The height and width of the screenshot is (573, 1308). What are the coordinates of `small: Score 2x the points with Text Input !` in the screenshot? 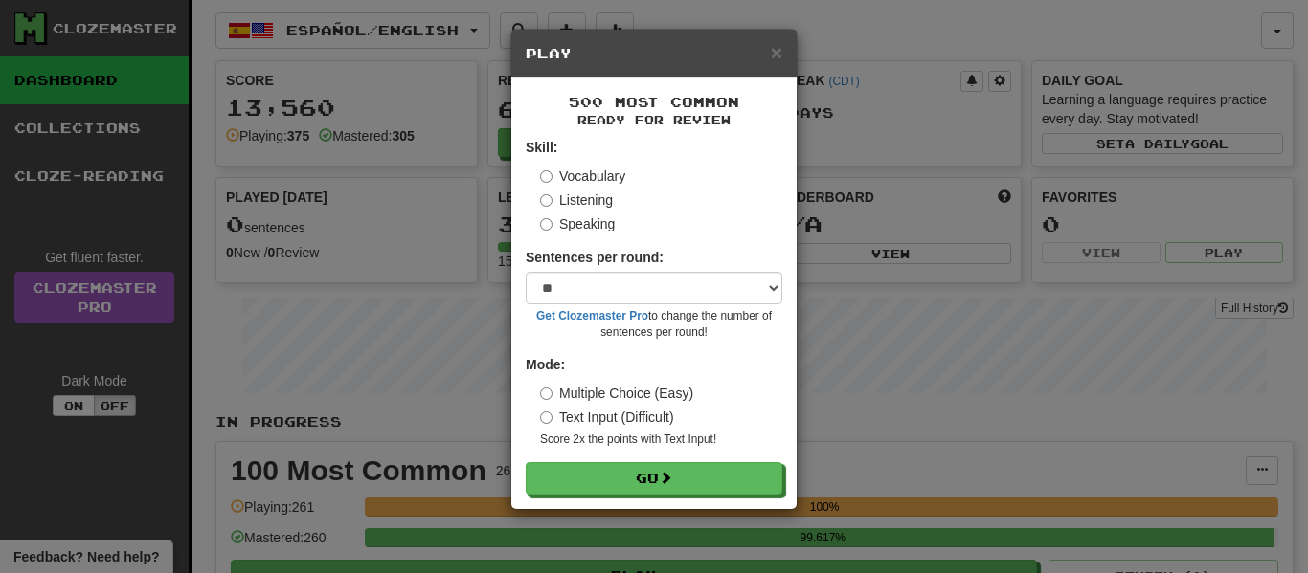 It's located at (660, 439).